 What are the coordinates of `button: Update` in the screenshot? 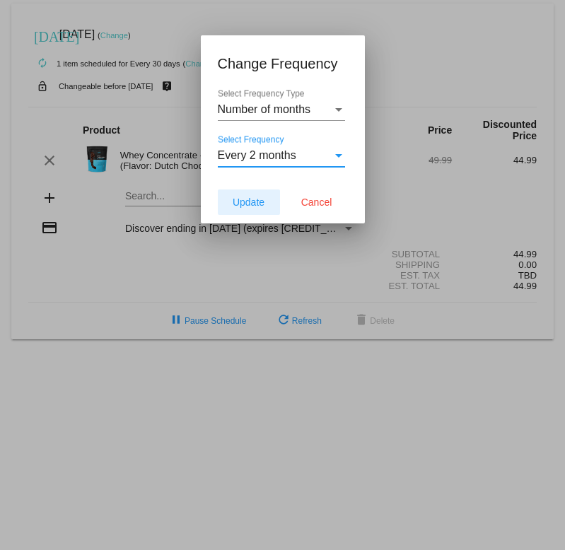 It's located at (249, 202).